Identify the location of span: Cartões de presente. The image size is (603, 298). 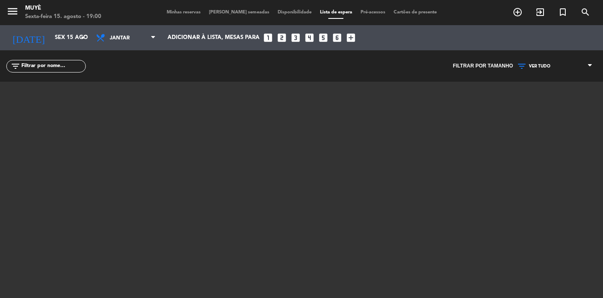
(415, 12).